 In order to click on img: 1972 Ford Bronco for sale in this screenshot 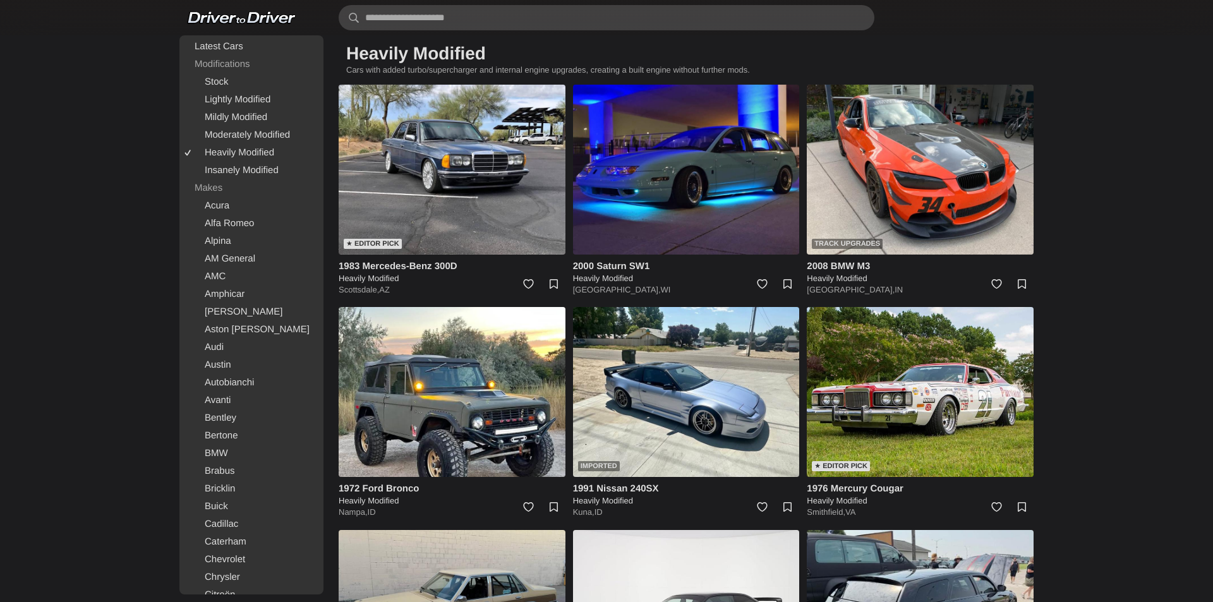, I will do `click(452, 392)`.